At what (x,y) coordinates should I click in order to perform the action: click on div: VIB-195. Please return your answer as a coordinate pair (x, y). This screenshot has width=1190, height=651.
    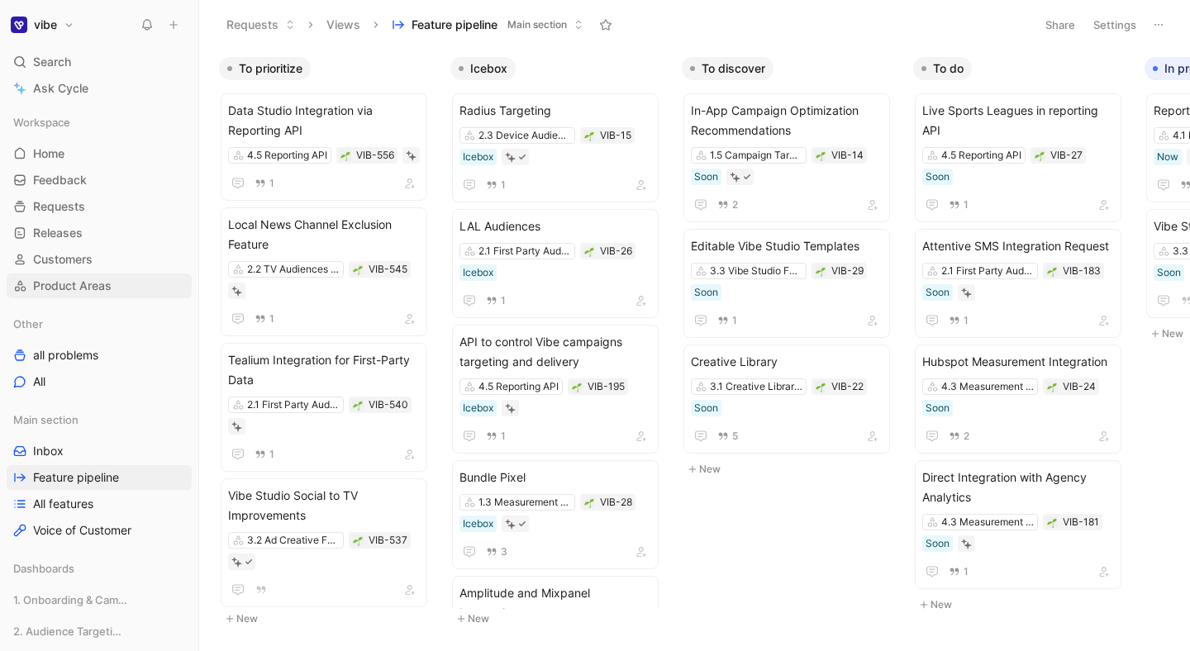
    Looking at the image, I should click on (606, 387).